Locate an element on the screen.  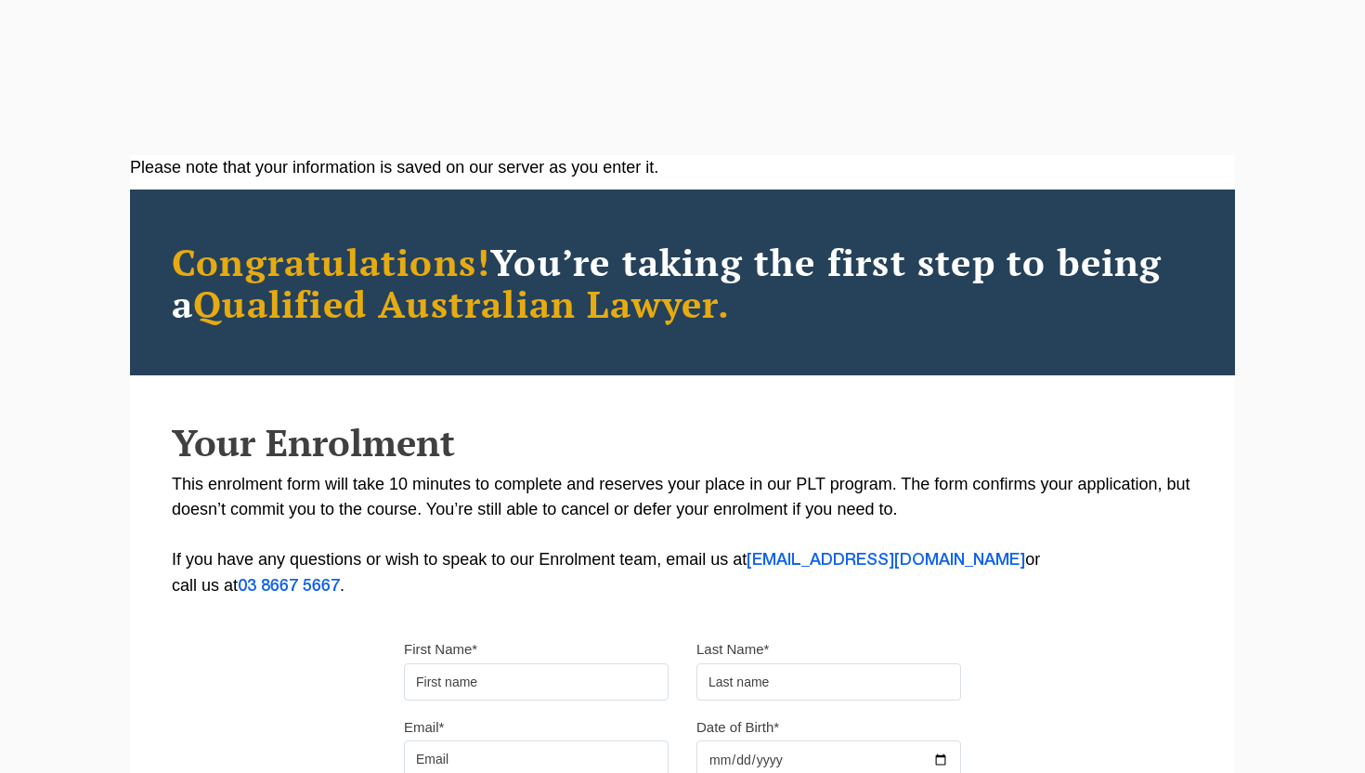
label: Date of Birth* is located at coordinates (737, 727).